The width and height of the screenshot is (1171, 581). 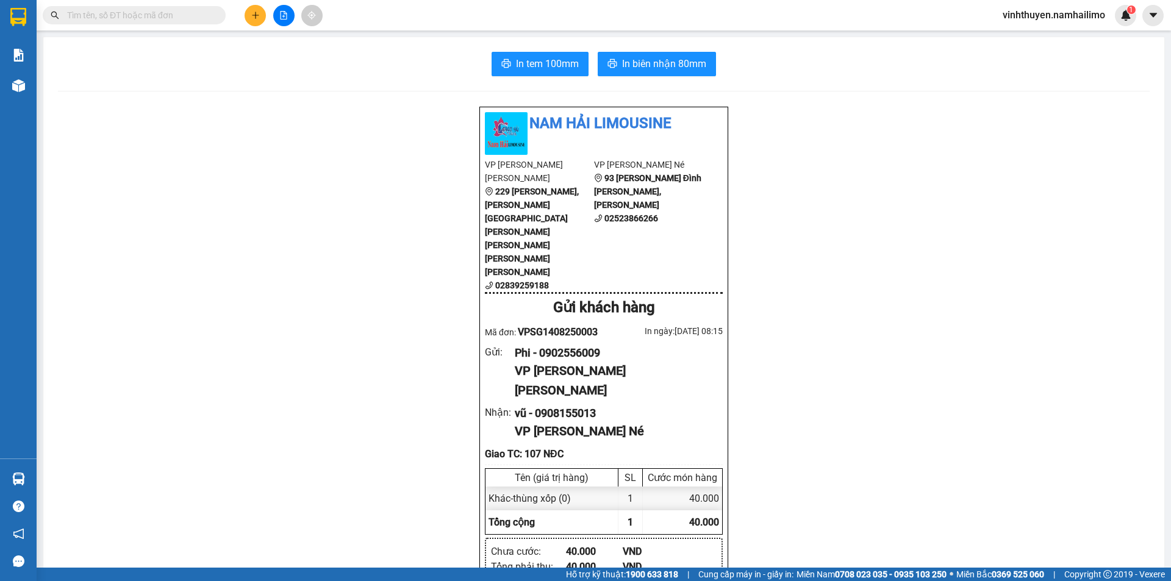 I want to click on span: plus, so click(x=256, y=15).